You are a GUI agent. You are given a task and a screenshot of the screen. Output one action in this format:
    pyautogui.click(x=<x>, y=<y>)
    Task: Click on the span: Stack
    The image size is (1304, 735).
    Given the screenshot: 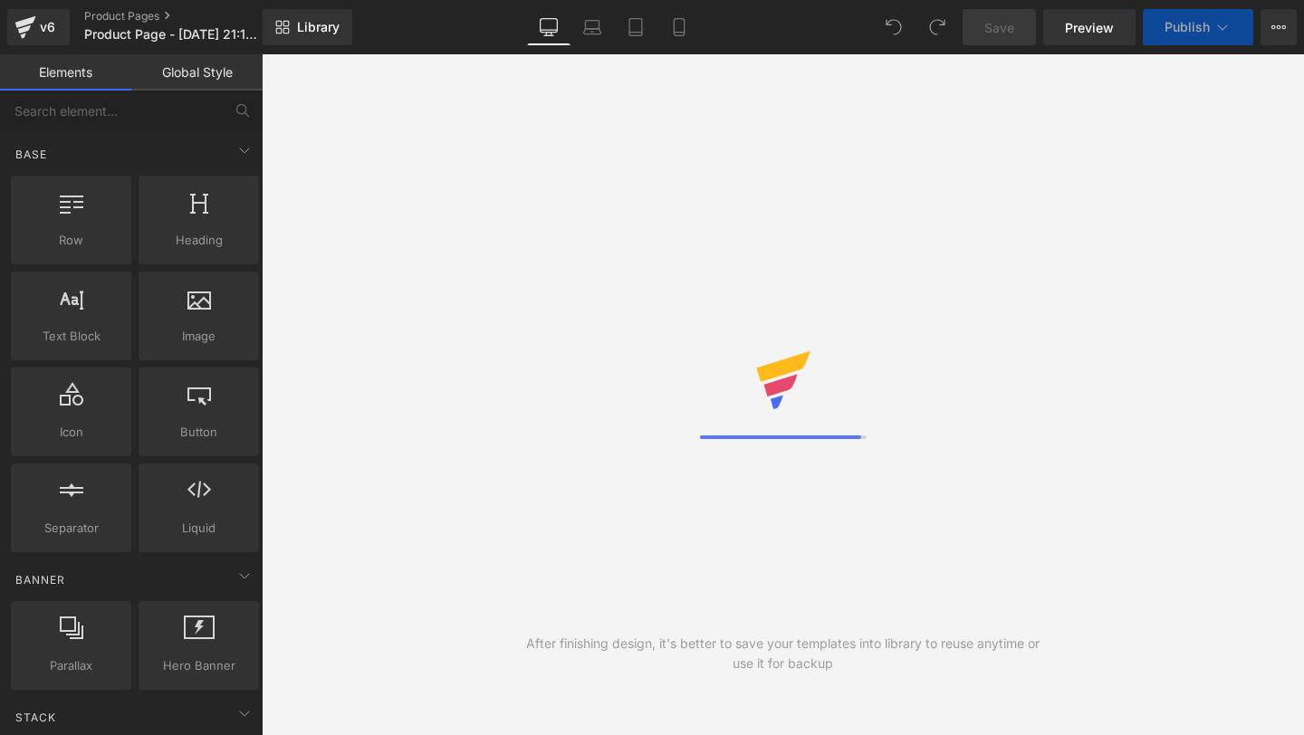 What is the action you would take?
    pyautogui.click(x=35, y=717)
    